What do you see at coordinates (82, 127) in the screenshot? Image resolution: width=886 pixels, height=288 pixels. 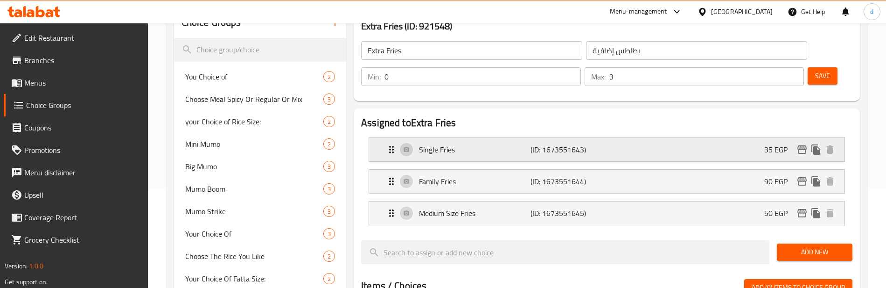 I see `span: Coupons` at bounding box center [82, 127].